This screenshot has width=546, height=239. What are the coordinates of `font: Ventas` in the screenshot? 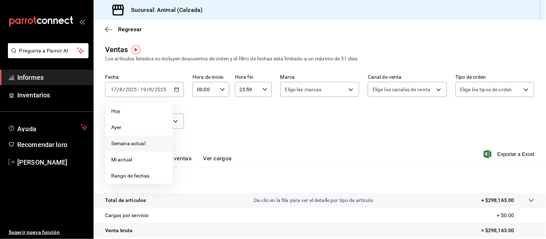 It's located at (117, 50).